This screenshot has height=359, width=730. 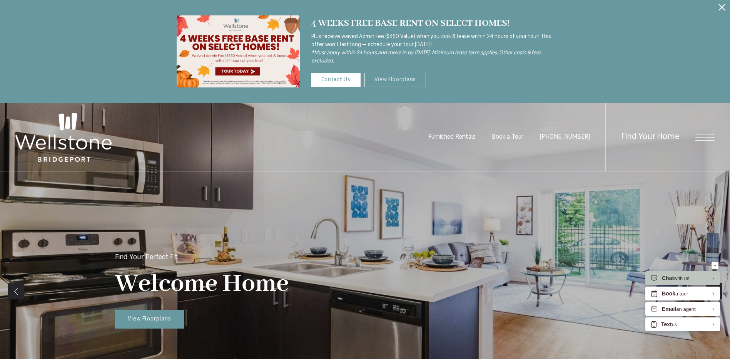 What do you see at coordinates (452, 137) in the screenshot?
I see `span: Furnished Rentals` at bounding box center [452, 137].